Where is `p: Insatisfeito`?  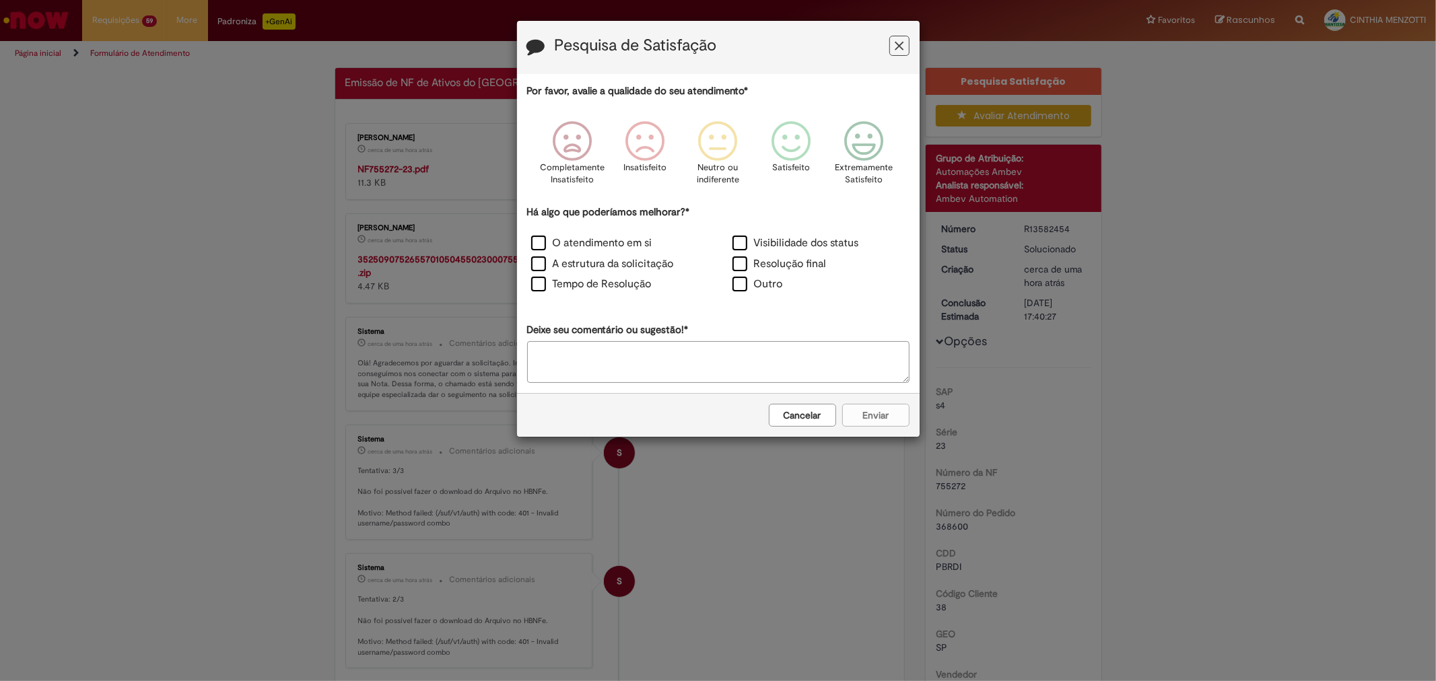 p: Insatisfeito is located at coordinates (645, 168).